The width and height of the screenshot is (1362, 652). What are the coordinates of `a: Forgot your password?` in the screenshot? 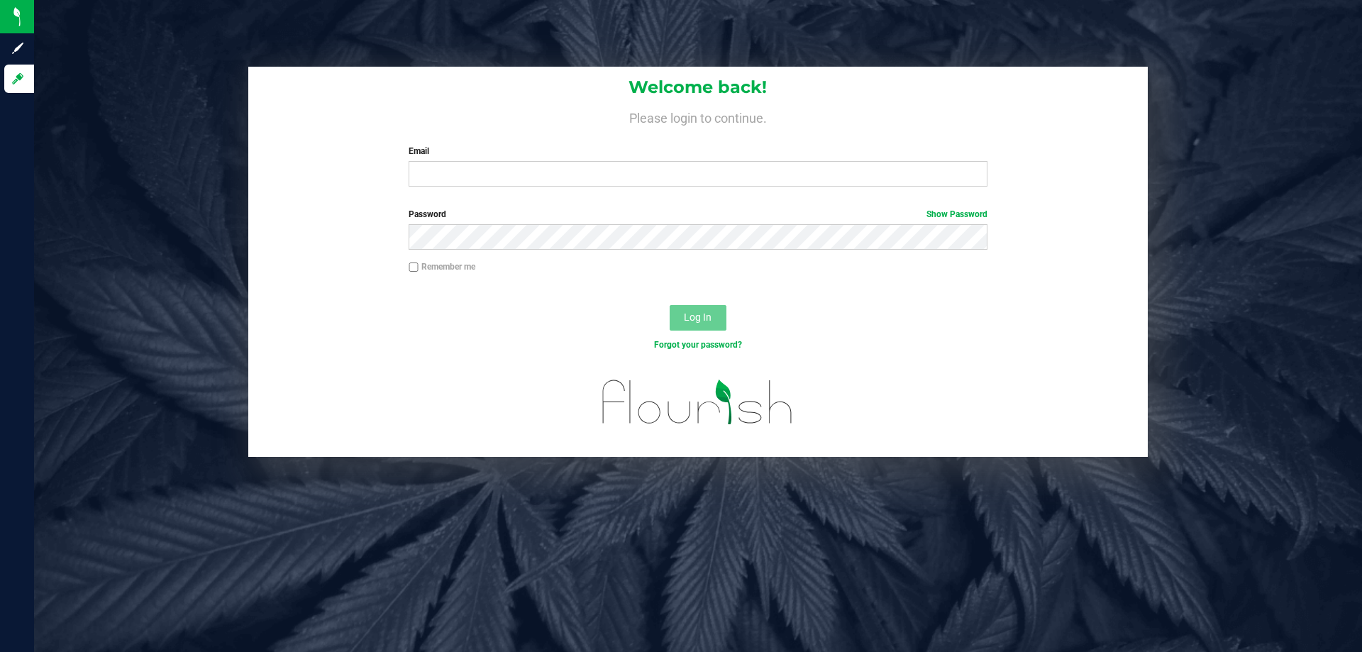 It's located at (698, 345).